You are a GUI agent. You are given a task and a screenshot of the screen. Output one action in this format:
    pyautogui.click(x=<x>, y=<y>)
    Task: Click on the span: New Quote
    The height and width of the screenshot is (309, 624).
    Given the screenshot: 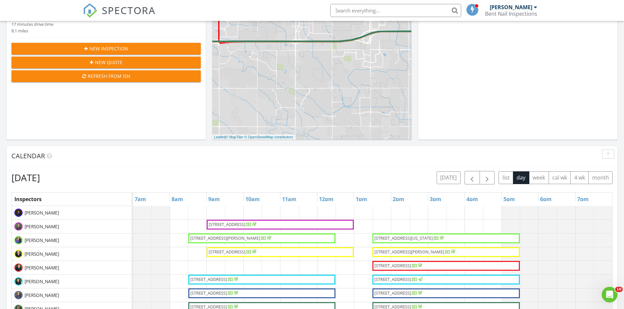 What is the action you would take?
    pyautogui.click(x=109, y=62)
    